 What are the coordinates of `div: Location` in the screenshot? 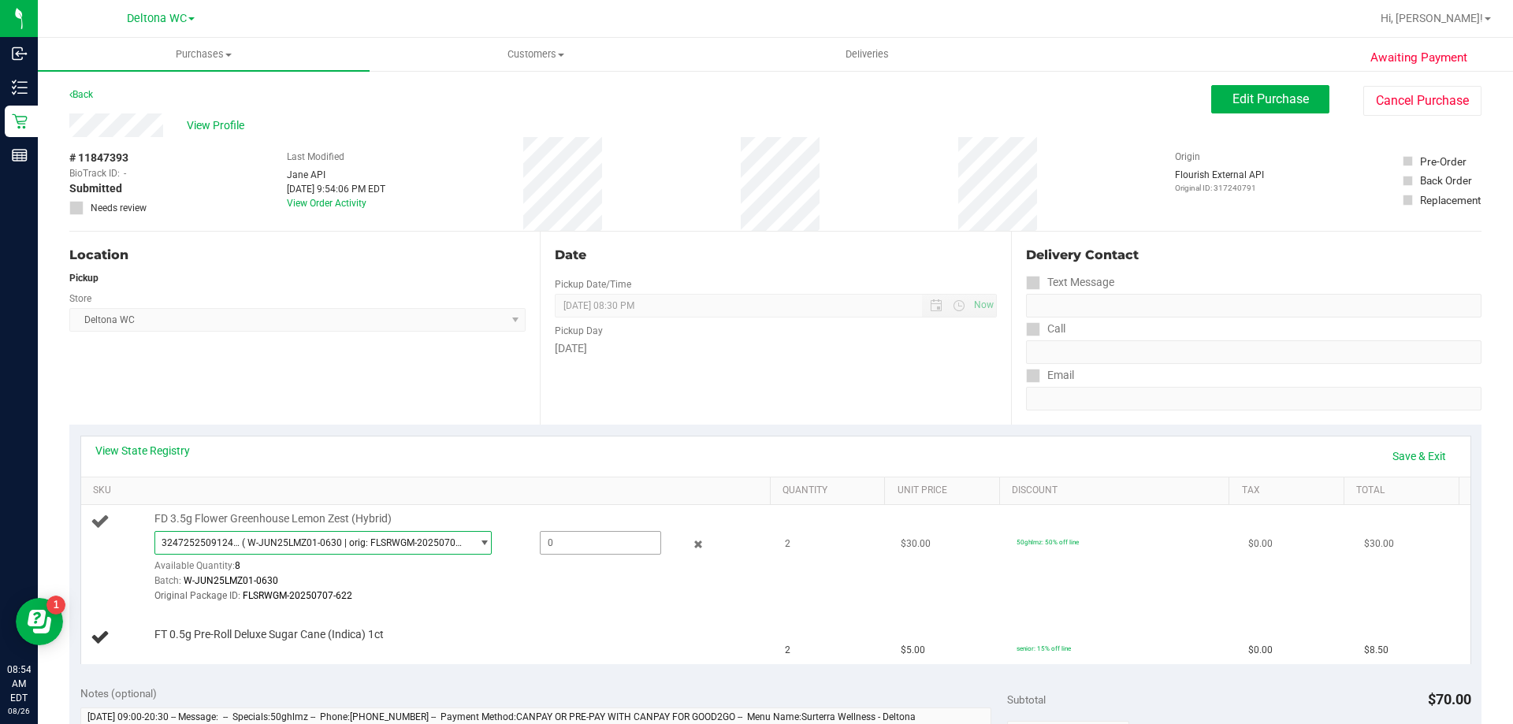 It's located at (297, 255).